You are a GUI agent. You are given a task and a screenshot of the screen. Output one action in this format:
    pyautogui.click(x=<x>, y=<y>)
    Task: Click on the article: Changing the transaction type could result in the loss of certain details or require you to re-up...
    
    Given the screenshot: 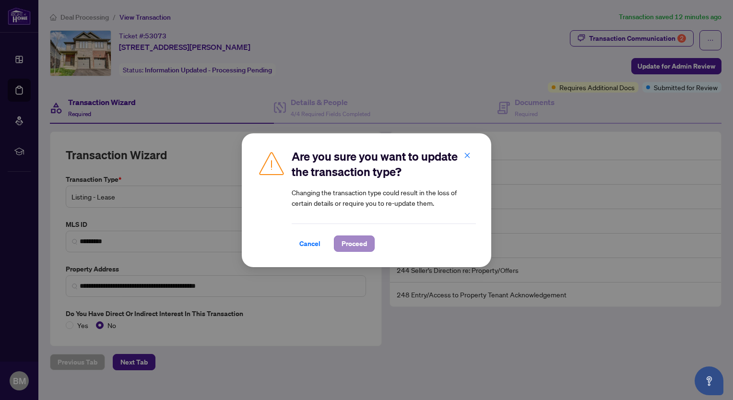 What is the action you would take?
    pyautogui.click(x=384, y=198)
    